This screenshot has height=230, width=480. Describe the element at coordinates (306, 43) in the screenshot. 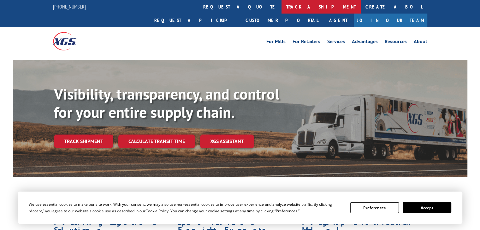

I see `a: For Retailers` at that location.